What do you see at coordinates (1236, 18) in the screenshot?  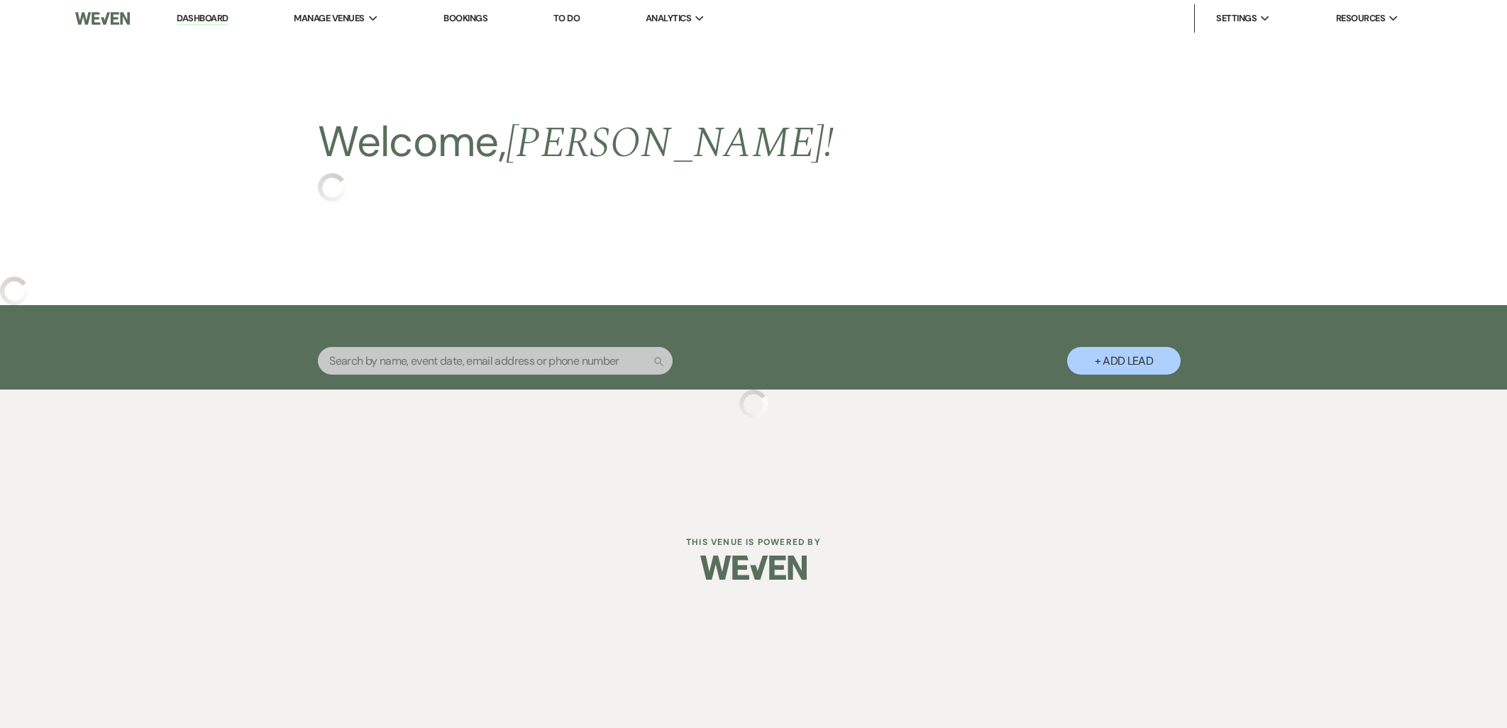 I see `span: Settings` at bounding box center [1236, 18].